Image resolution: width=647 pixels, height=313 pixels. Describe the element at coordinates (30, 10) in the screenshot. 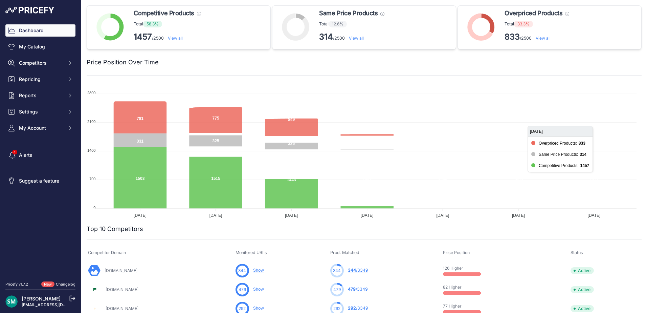

I see `img: Pricefy Logo` at that location.